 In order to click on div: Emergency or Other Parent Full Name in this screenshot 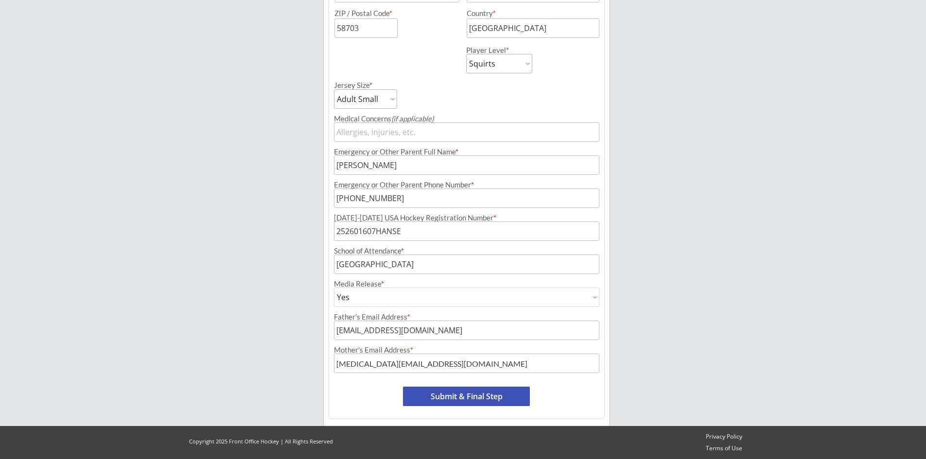, I will do `click(466, 152)`.